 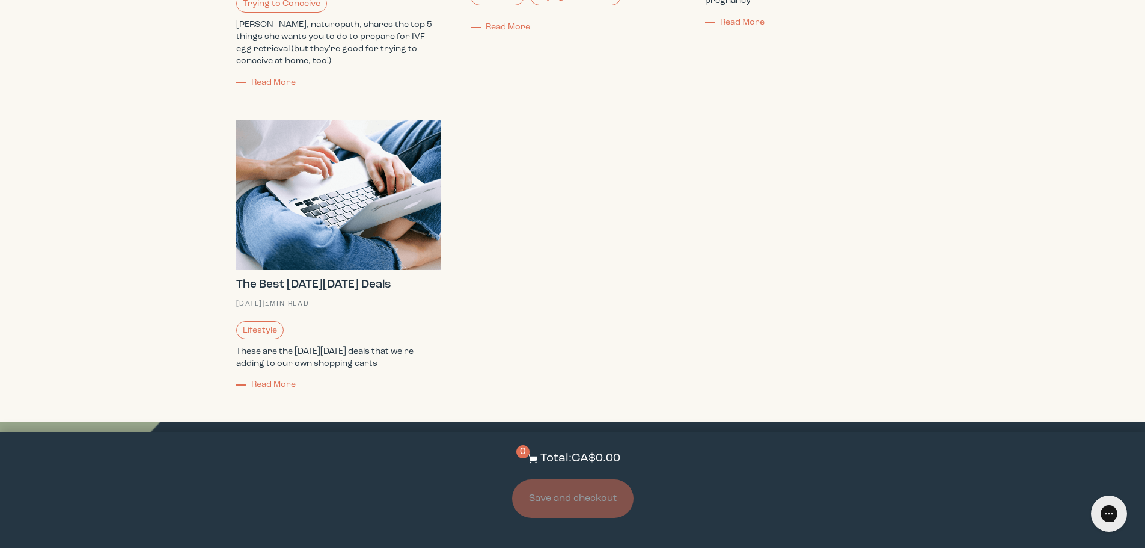 What do you see at coordinates (338, 195) in the screenshot?
I see `a: Shop the best Black Friday deals` at bounding box center [338, 195].